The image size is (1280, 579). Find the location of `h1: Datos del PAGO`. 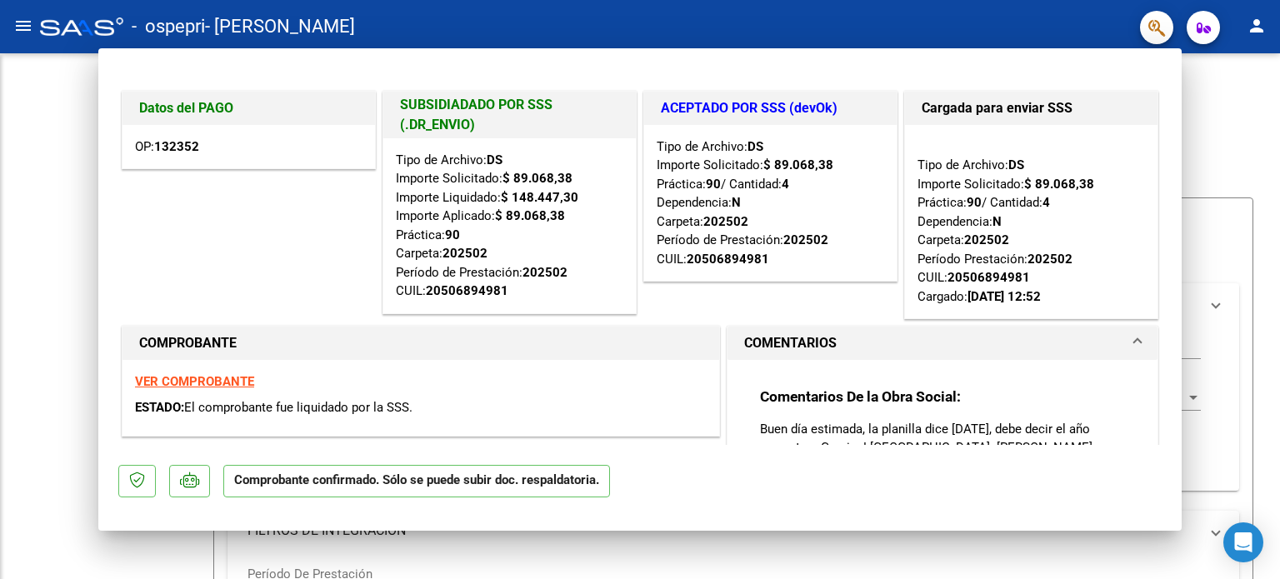

h1: Datos del PAGO is located at coordinates (248, 108).